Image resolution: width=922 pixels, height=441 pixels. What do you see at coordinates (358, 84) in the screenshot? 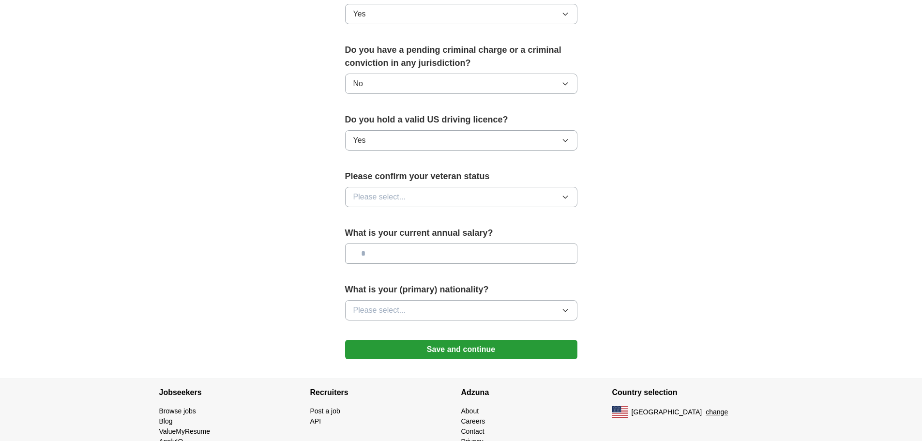
I see `span: No` at bounding box center [358, 84].